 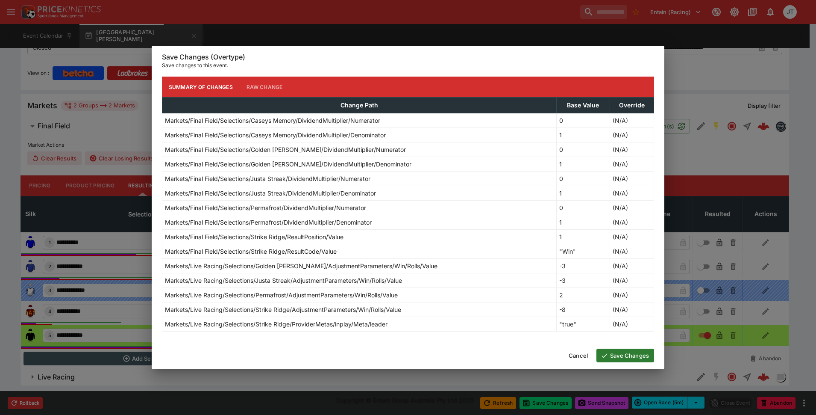 What do you see at coordinates (275, 135) in the screenshot?
I see `p: Markets/Final Field/Selections/Caseys Memory/DividendMultiplier/Denominator` at bounding box center [275, 135].